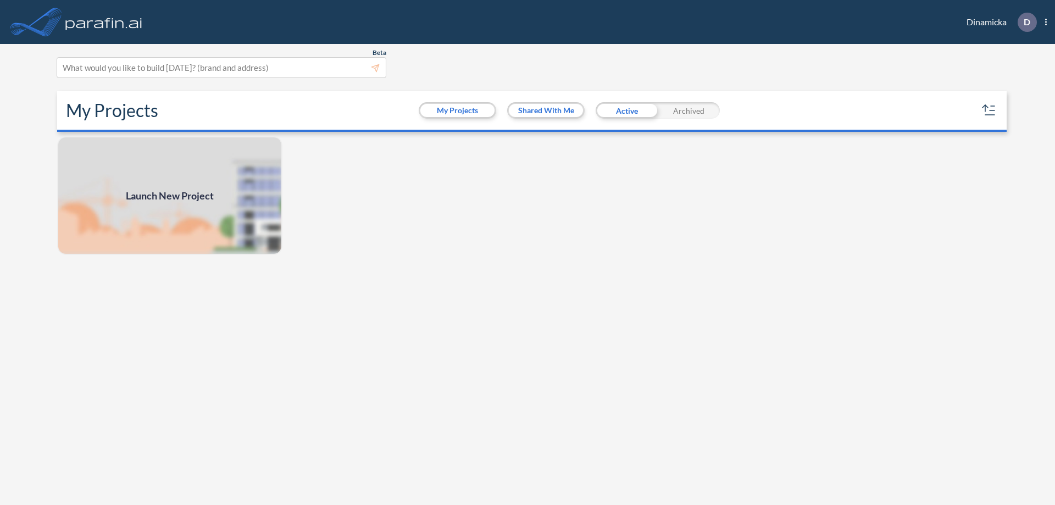 This screenshot has height=505, width=1055. Describe the element at coordinates (112, 110) in the screenshot. I see `h2: My Projects` at that location.